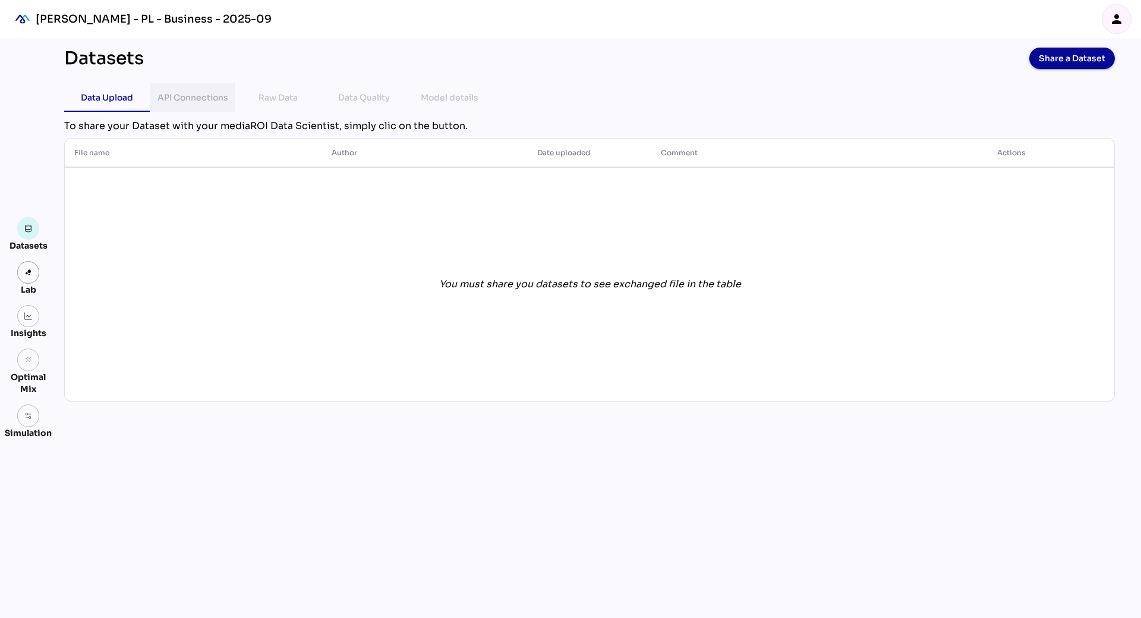 Image resolution: width=1141 pixels, height=618 pixels. Describe the element at coordinates (1072, 58) in the screenshot. I see `button: Share a Dataset` at that location.